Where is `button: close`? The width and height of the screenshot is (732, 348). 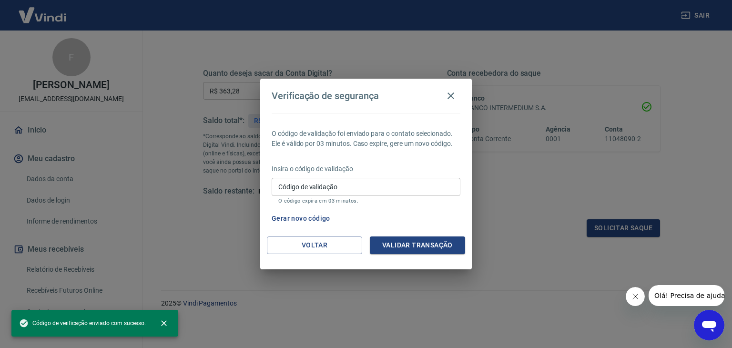 button: close is located at coordinates (164, 323).